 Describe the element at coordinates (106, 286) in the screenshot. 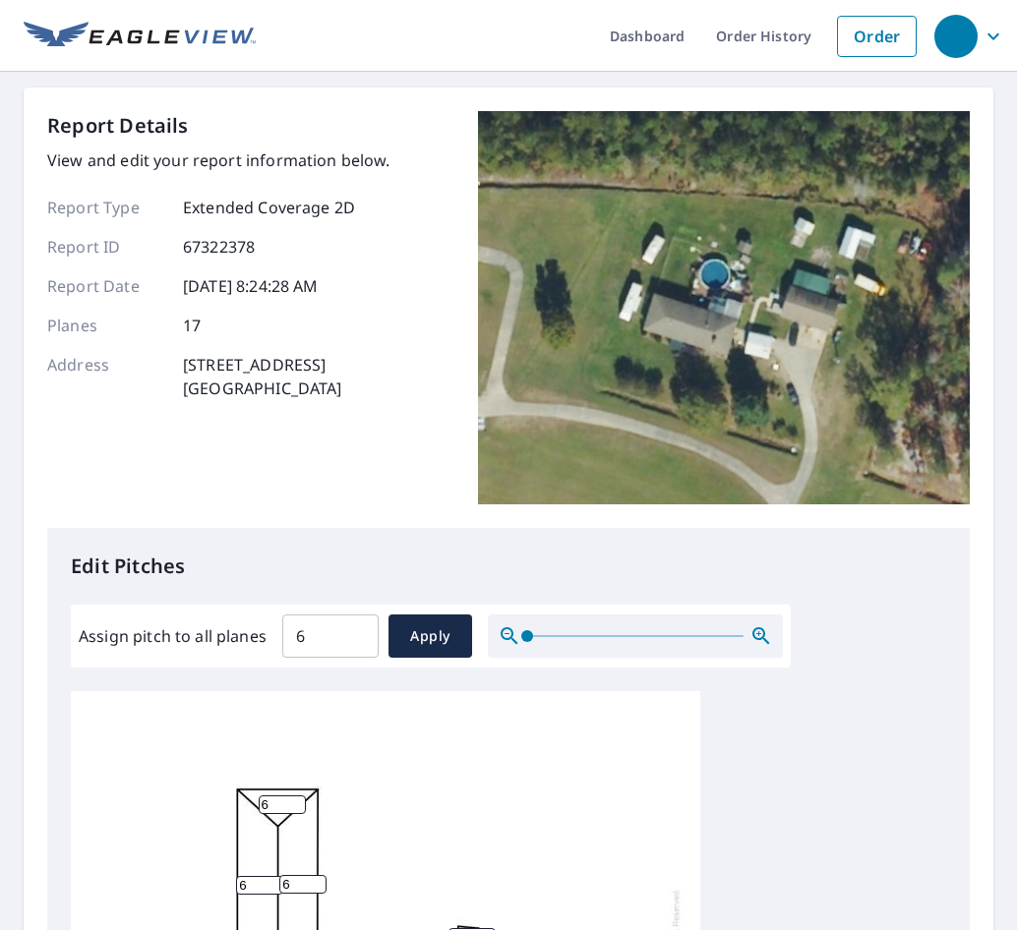

I see `p: Report Date` at that location.